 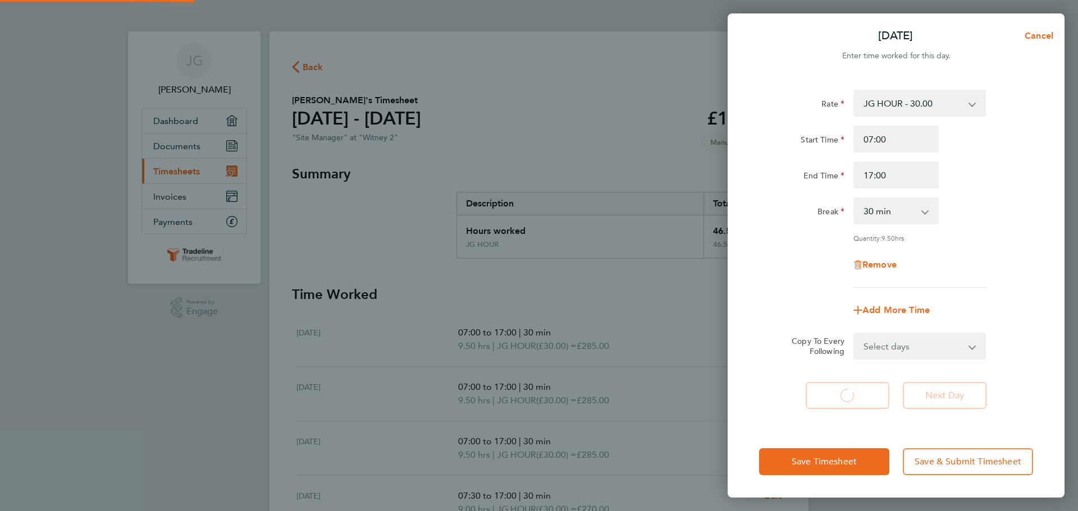 I want to click on label: Copy To Every Following, so click(x=814, y=346).